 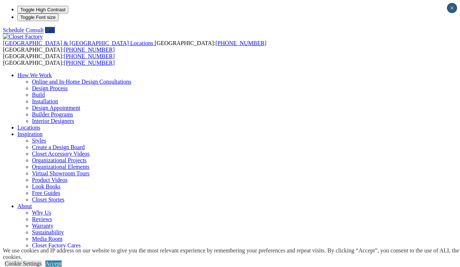 What do you see at coordinates (43, 9) in the screenshot?
I see `button: Toggle High Contrast` at bounding box center [43, 9].